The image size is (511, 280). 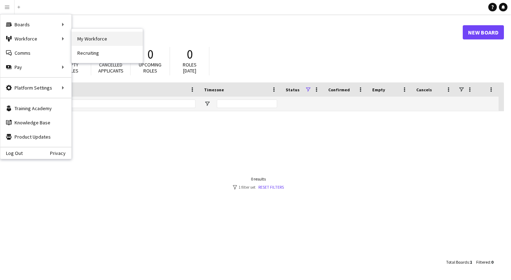 What do you see at coordinates (111, 67) in the screenshot?
I see `span: Cancelled applicants` at bounding box center [111, 67].